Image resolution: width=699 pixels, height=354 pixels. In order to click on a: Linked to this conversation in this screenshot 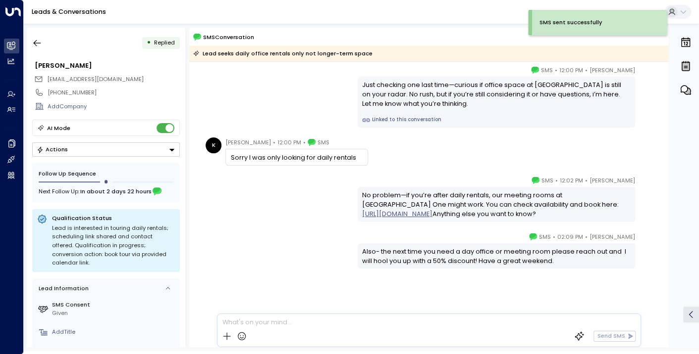, I will do `click(496, 120)`.